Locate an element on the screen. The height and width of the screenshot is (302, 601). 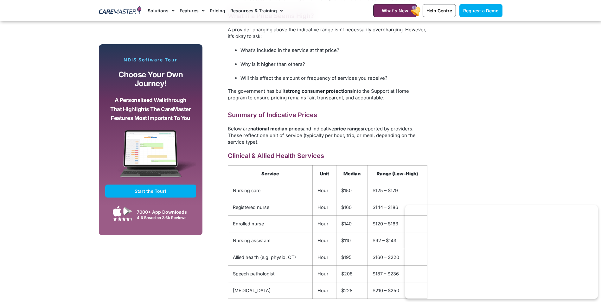
img: Google Play App Icon is located at coordinates (128, 211).